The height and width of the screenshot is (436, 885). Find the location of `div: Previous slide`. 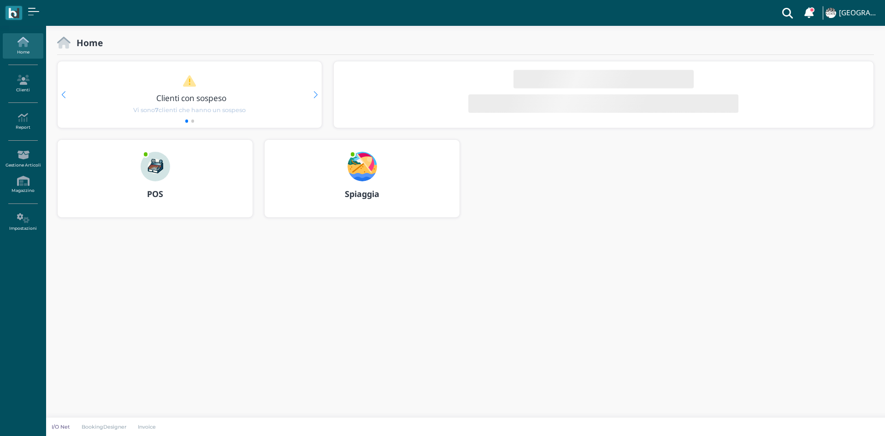

div: Previous slide is located at coordinates (63, 95).